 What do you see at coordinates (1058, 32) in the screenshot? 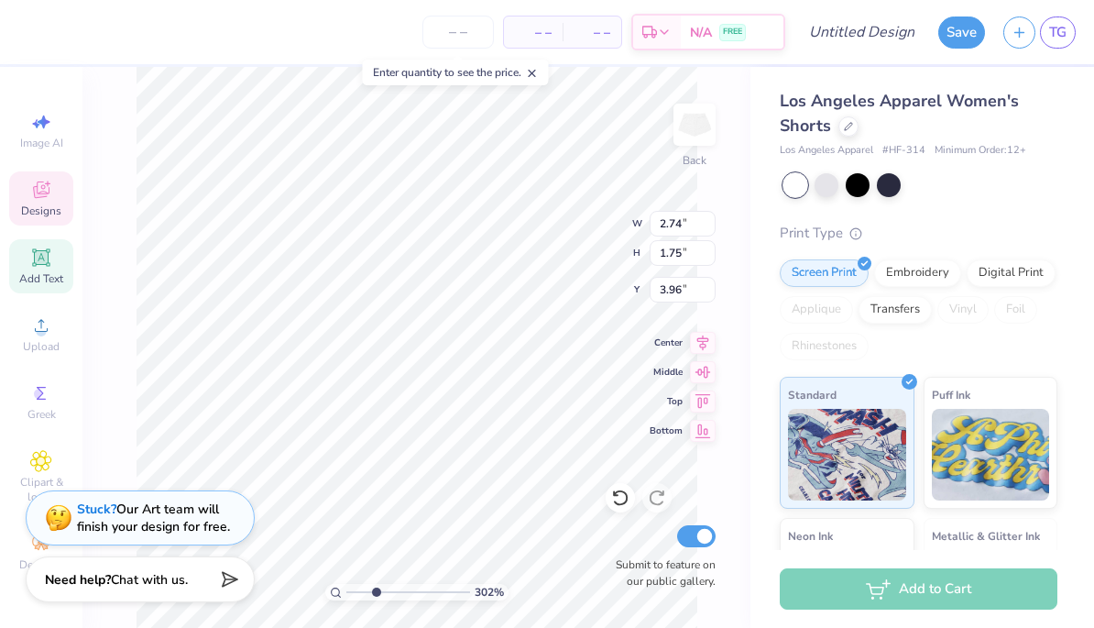
I see `span: TG` at bounding box center [1058, 32].